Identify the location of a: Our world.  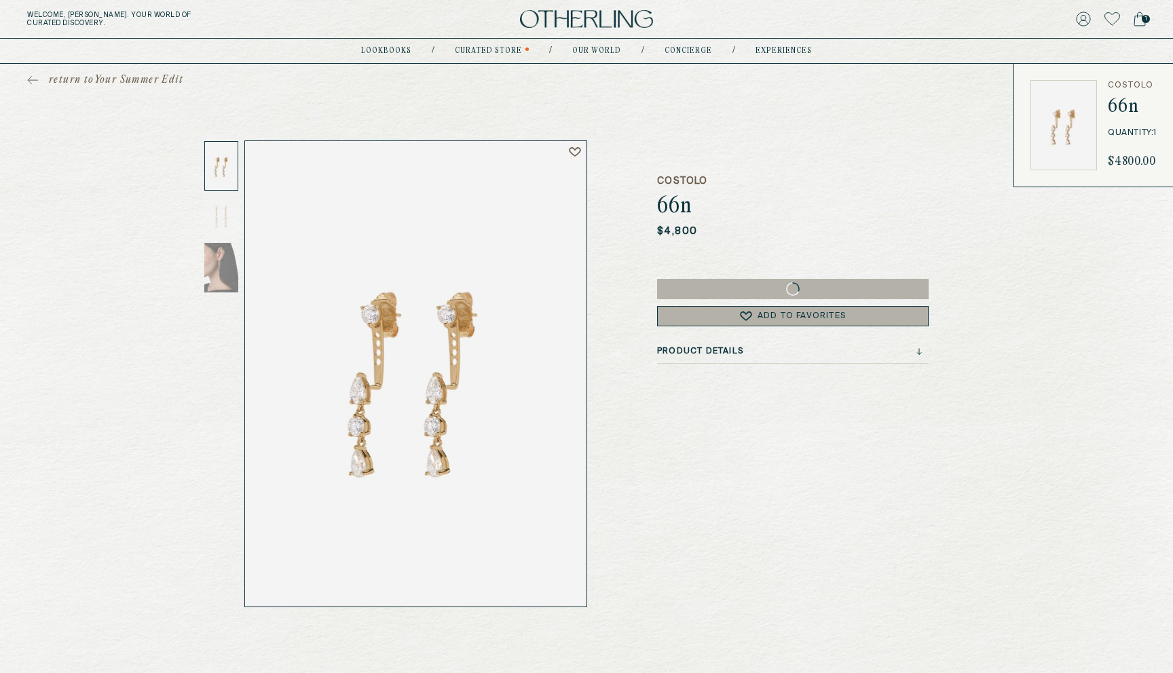
(597, 51).